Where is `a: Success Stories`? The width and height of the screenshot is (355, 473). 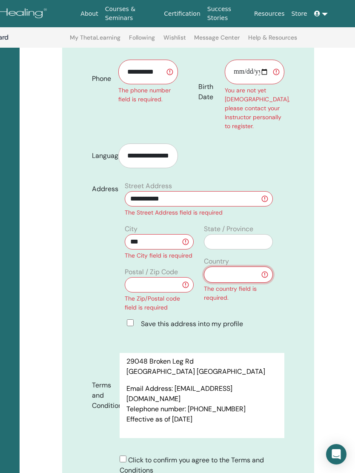 a: Success Stories is located at coordinates (228, 14).